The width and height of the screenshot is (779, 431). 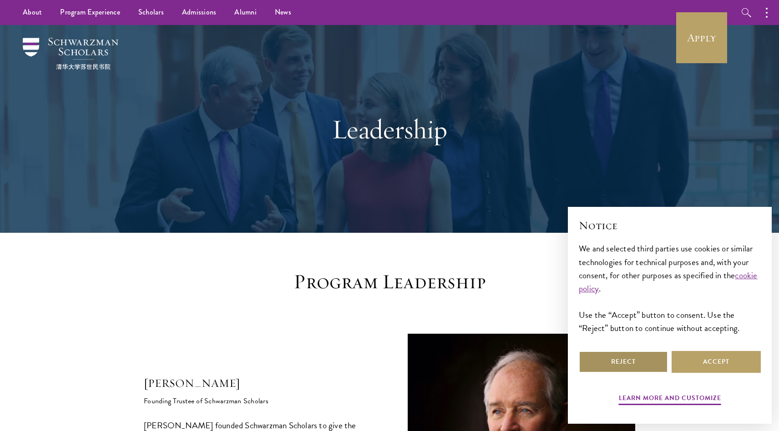 What do you see at coordinates (71, 54) in the screenshot?
I see `img: Schwarzman Scholars` at bounding box center [71, 54].